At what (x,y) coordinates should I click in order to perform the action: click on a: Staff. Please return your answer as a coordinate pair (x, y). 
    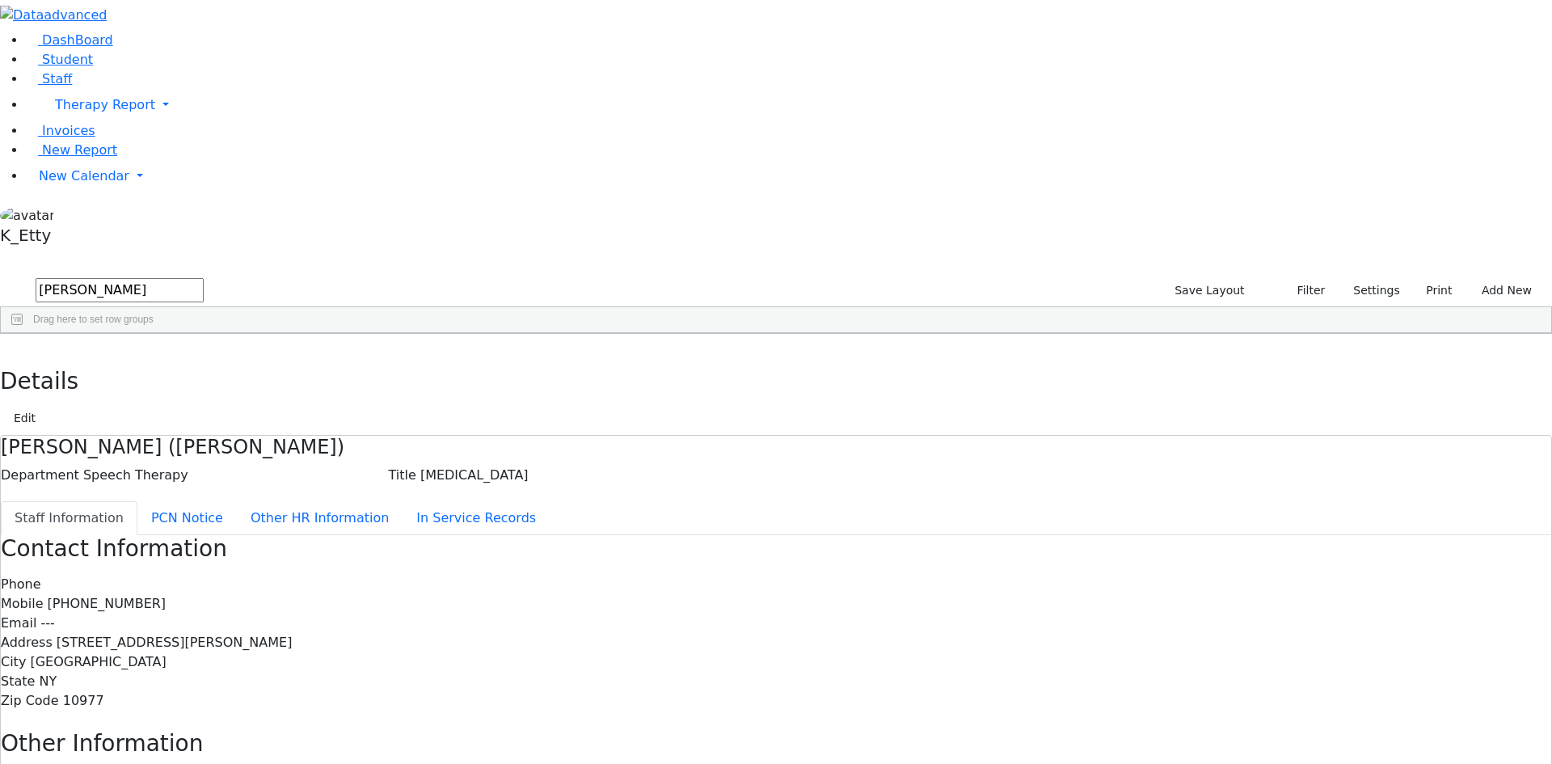
    Looking at the image, I should click on (49, 78).